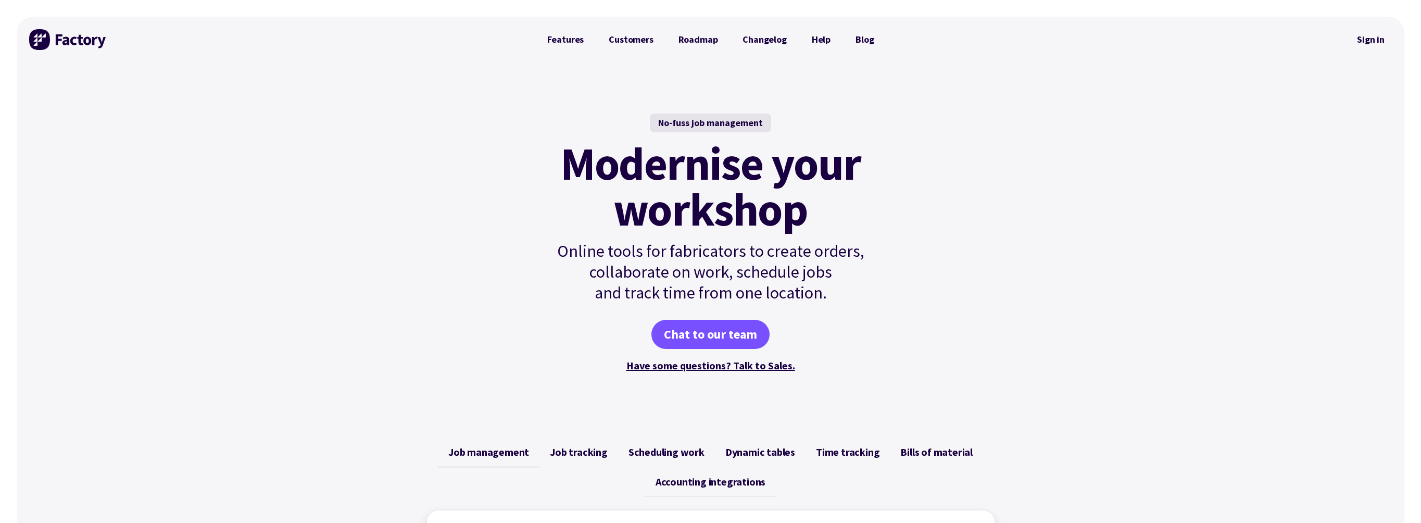 The width and height of the screenshot is (1421, 523). Describe the element at coordinates (848, 452) in the screenshot. I see `span: Time tracking` at that location.